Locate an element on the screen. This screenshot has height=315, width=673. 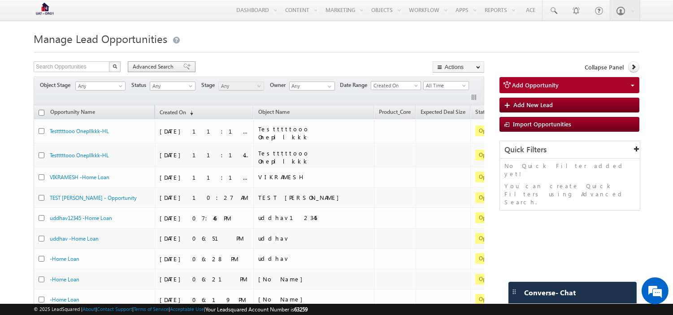
span: Import Opportunities is located at coordinates (542, 124).